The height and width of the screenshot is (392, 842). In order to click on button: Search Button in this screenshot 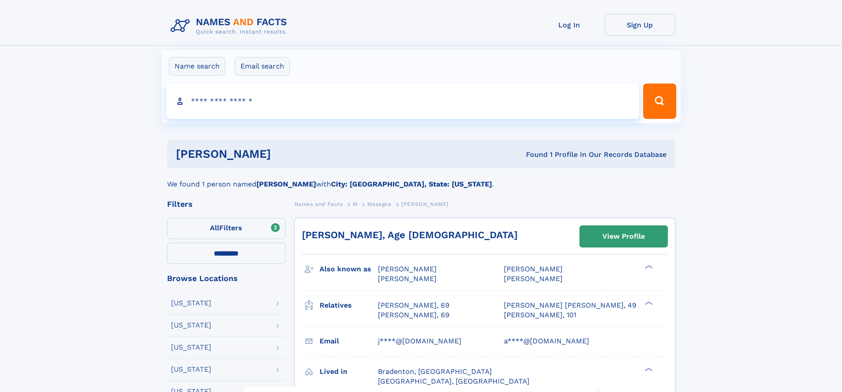, I will do `click(659, 101)`.